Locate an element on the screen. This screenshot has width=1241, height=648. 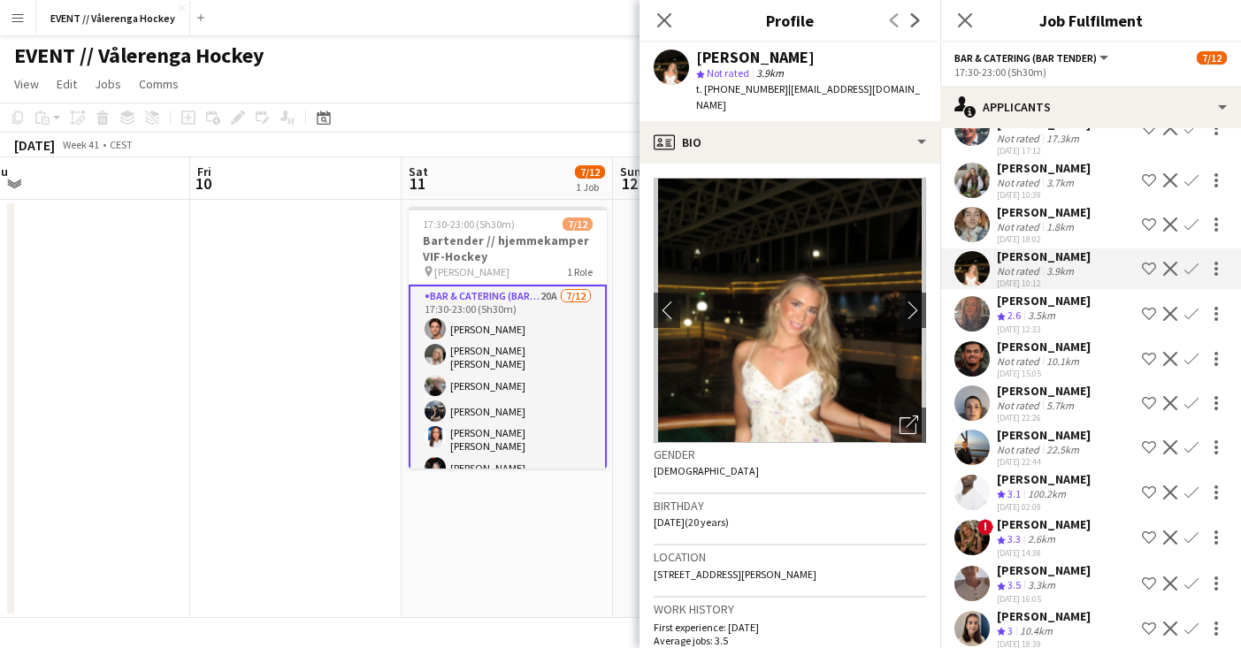
span: 3.5 is located at coordinates (1014, 585).